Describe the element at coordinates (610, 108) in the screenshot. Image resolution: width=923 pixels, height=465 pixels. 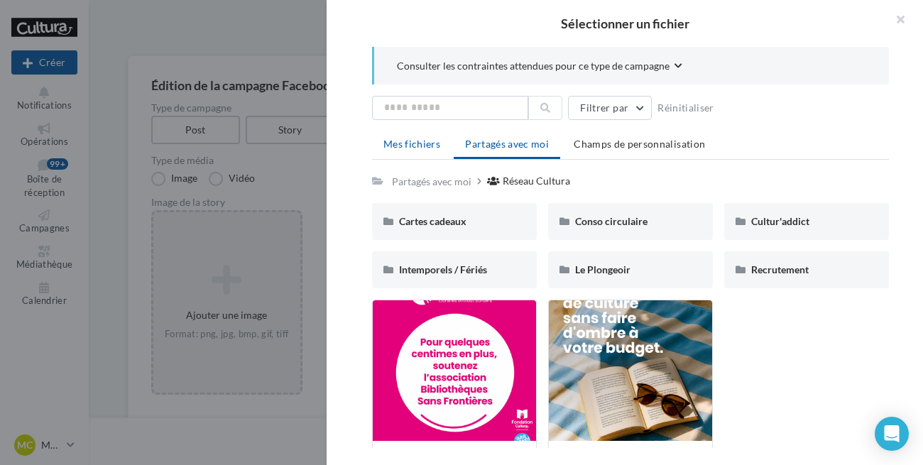
I see `button: Filtrer par` at that location.